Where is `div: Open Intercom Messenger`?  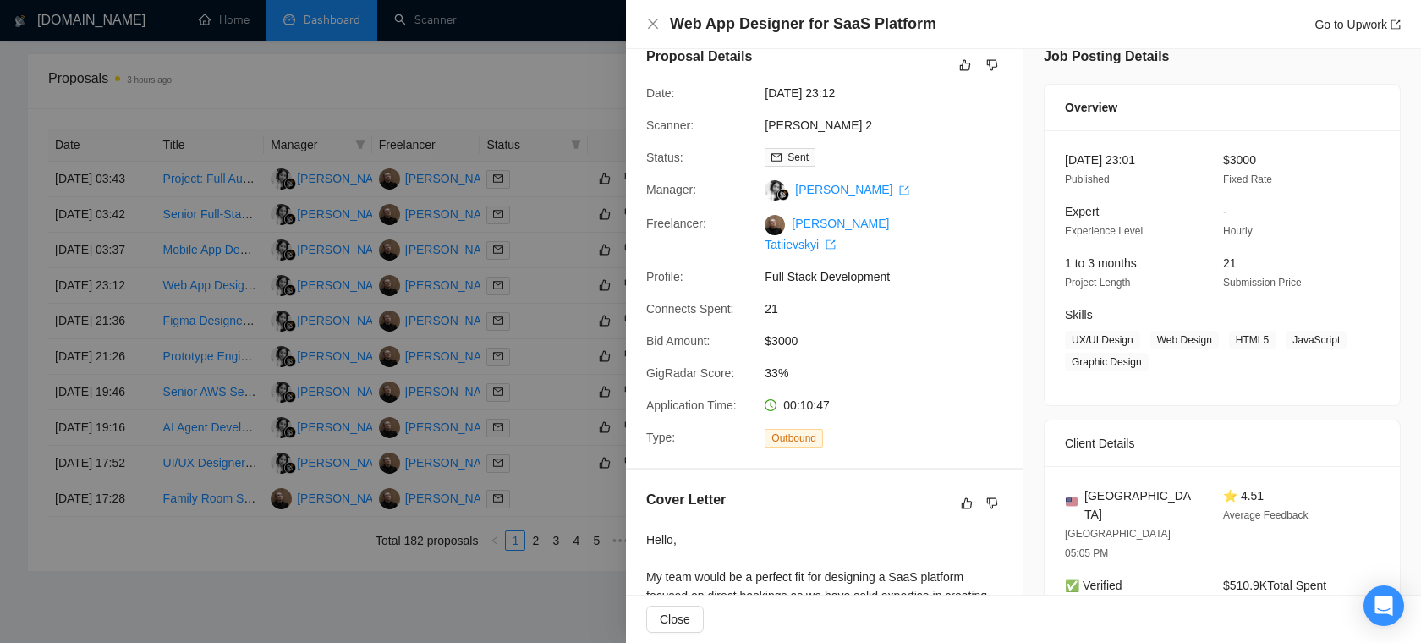 div: Open Intercom Messenger is located at coordinates (1384, 606).